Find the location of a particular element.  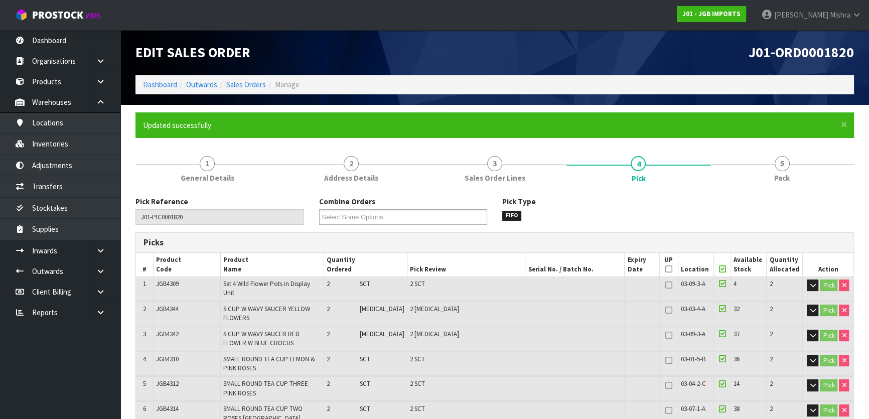

span: Address Details is located at coordinates (351, 178).